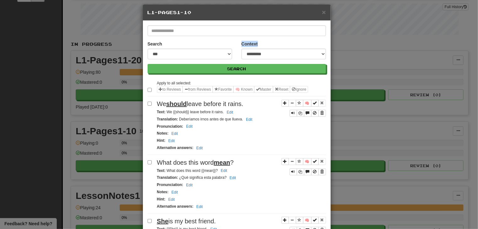 This screenshot has height=229, width=478. What do you see at coordinates (186, 221) in the screenshot?
I see `span: is my best friend.` at bounding box center [186, 221].